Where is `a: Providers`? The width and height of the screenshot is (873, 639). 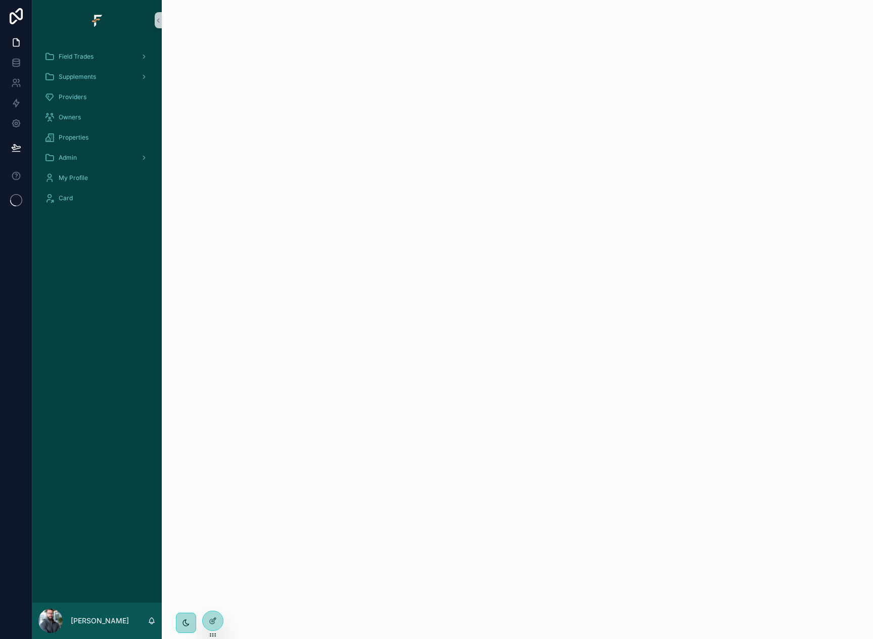 a: Providers is located at coordinates (97, 97).